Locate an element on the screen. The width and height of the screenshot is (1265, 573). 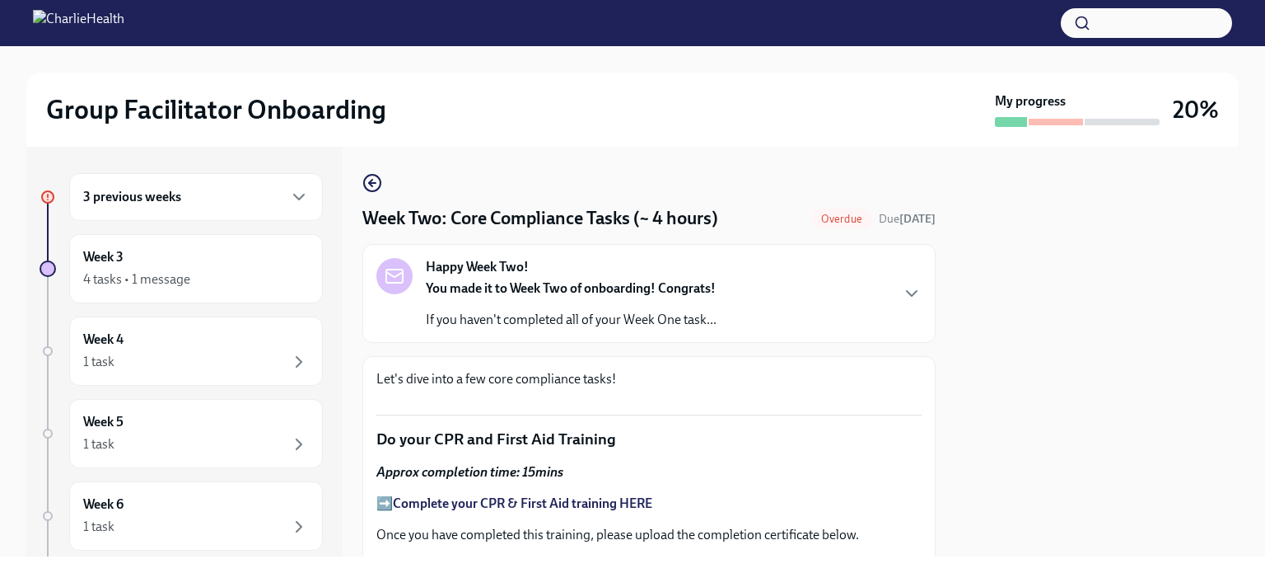
strong: My progress is located at coordinates (1031, 101).